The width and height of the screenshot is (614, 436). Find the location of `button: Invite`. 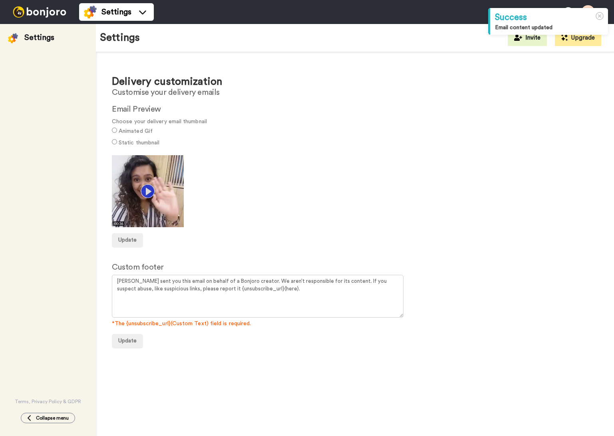

button: Invite is located at coordinates (528, 38).